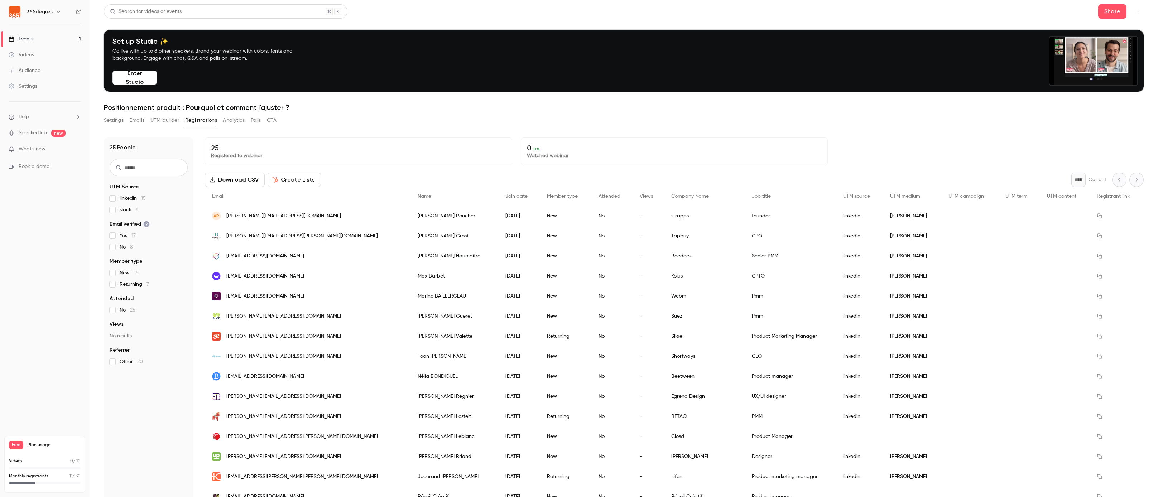 This screenshot has width=1158, height=497. What do you see at coordinates (211, 55) in the screenshot?
I see `p: Go live with up to 8 other speakers. Brand your webinar with colors, fonts and background. Engage...` at bounding box center [211, 55].